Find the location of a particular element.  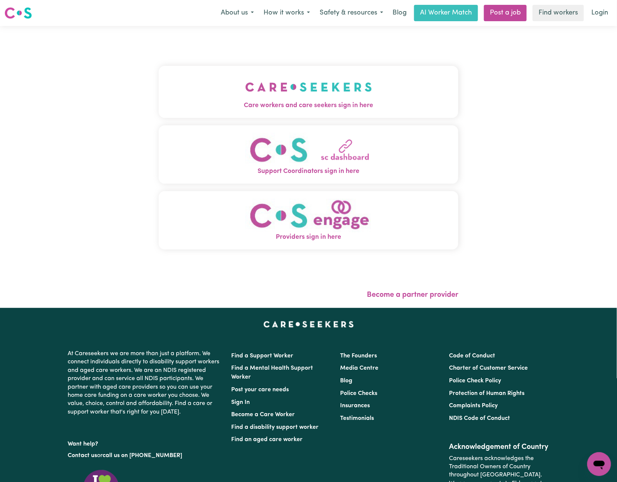

a: Complaints Policy is located at coordinates (474, 406).